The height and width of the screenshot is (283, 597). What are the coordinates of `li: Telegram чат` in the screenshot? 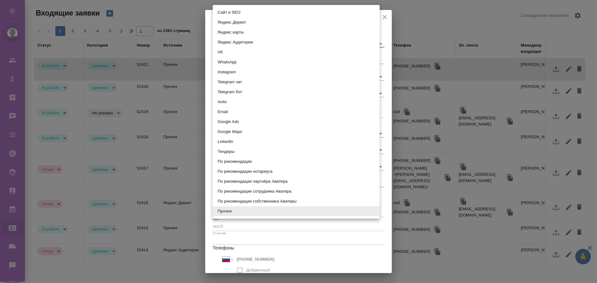 It's located at (296, 82).